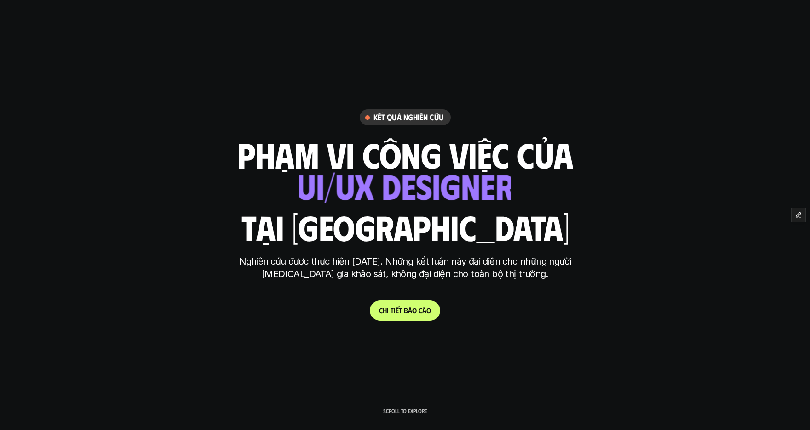 This screenshot has width=810, height=430. What do you see at coordinates (405, 411) in the screenshot?
I see `p: Scroll to explore` at bounding box center [405, 411].